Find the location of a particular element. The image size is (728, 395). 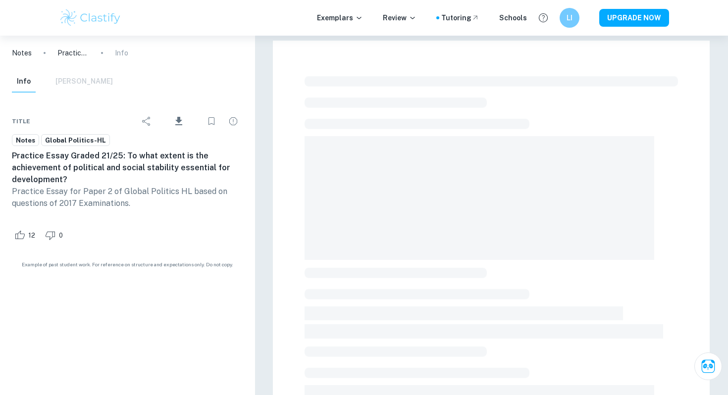

span: Title is located at coordinates (21, 121).